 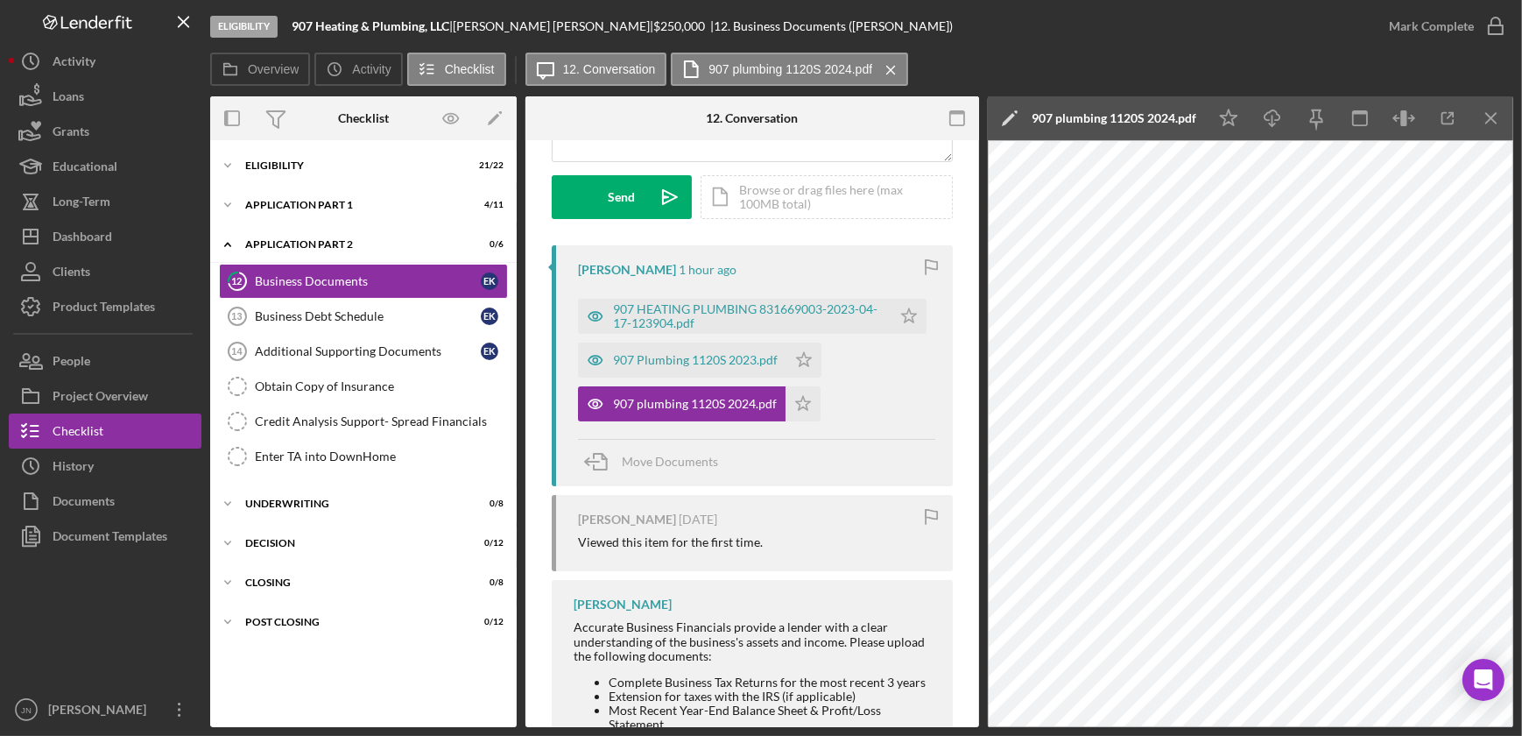 What do you see at coordinates (368, 281) in the screenshot?
I see `div: Business Documents` at bounding box center [368, 281].